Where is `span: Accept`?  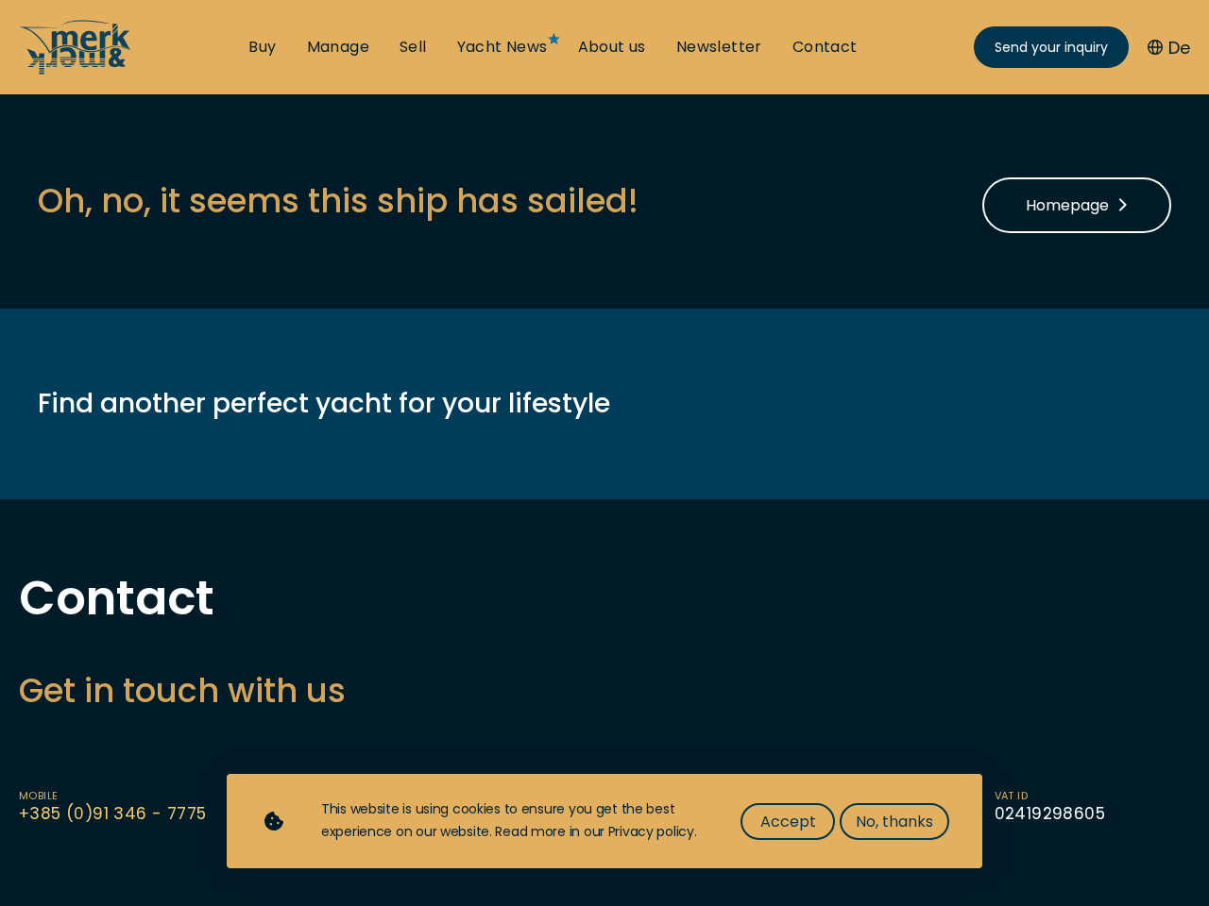
span: Accept is located at coordinates (787, 821).